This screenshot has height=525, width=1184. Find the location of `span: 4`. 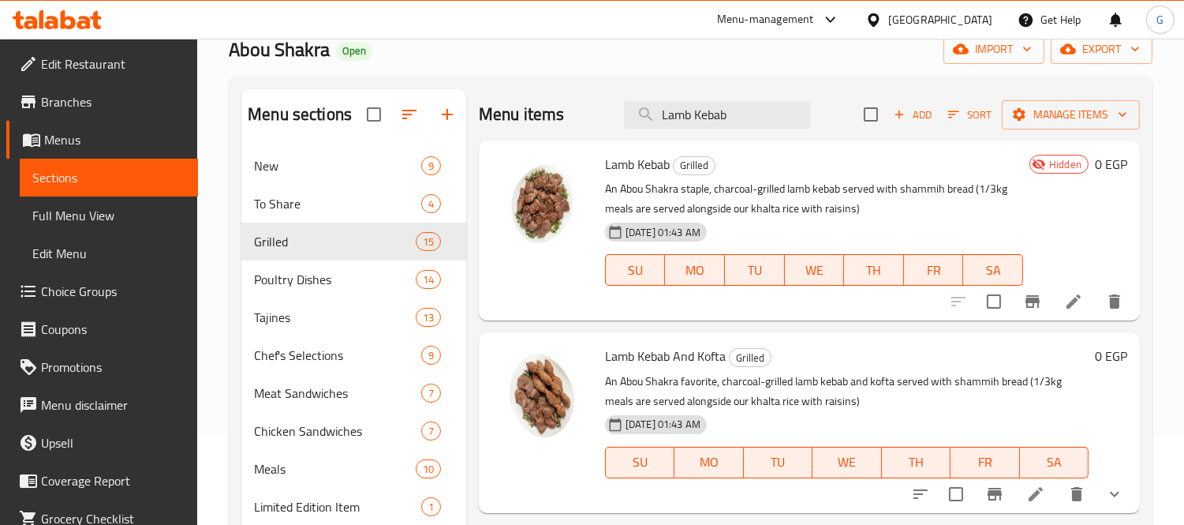

span: 4 is located at coordinates (431, 204).